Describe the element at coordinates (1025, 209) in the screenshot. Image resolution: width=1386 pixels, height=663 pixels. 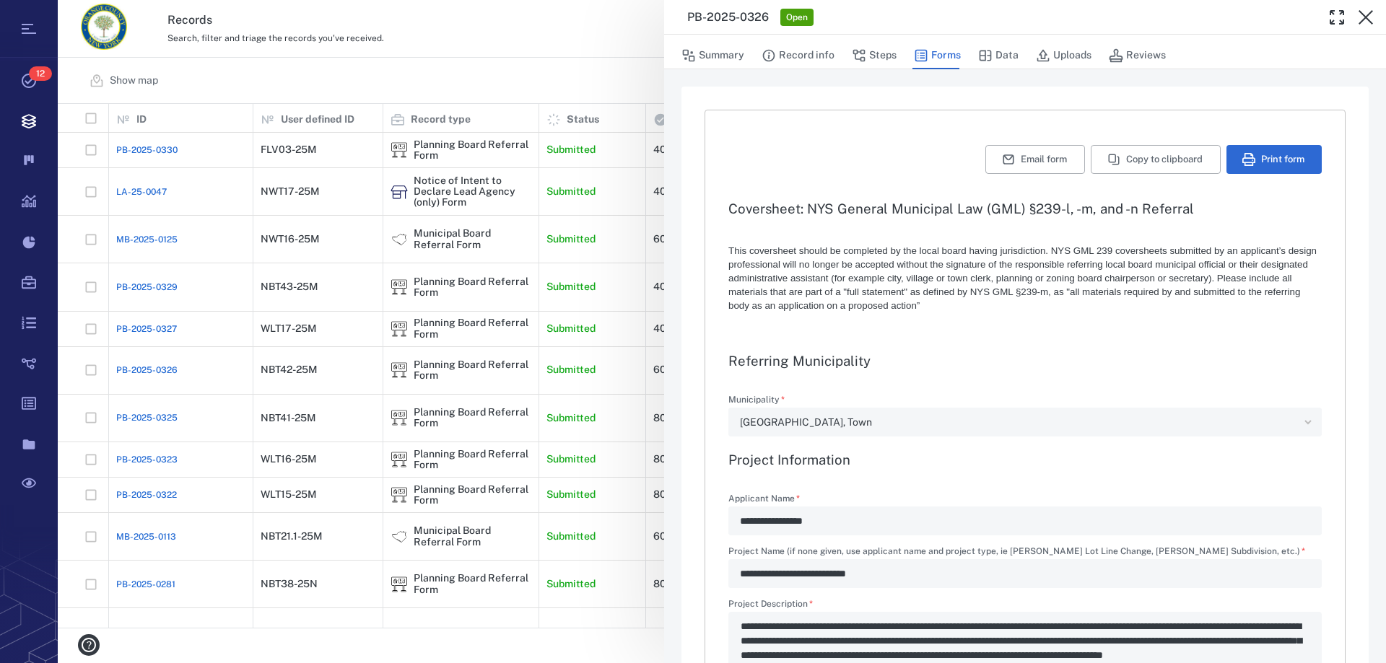
I see `h3: Coversheet: NYS General Municipal Law (GML) §239-l, -m, and -n Referral` at that location.